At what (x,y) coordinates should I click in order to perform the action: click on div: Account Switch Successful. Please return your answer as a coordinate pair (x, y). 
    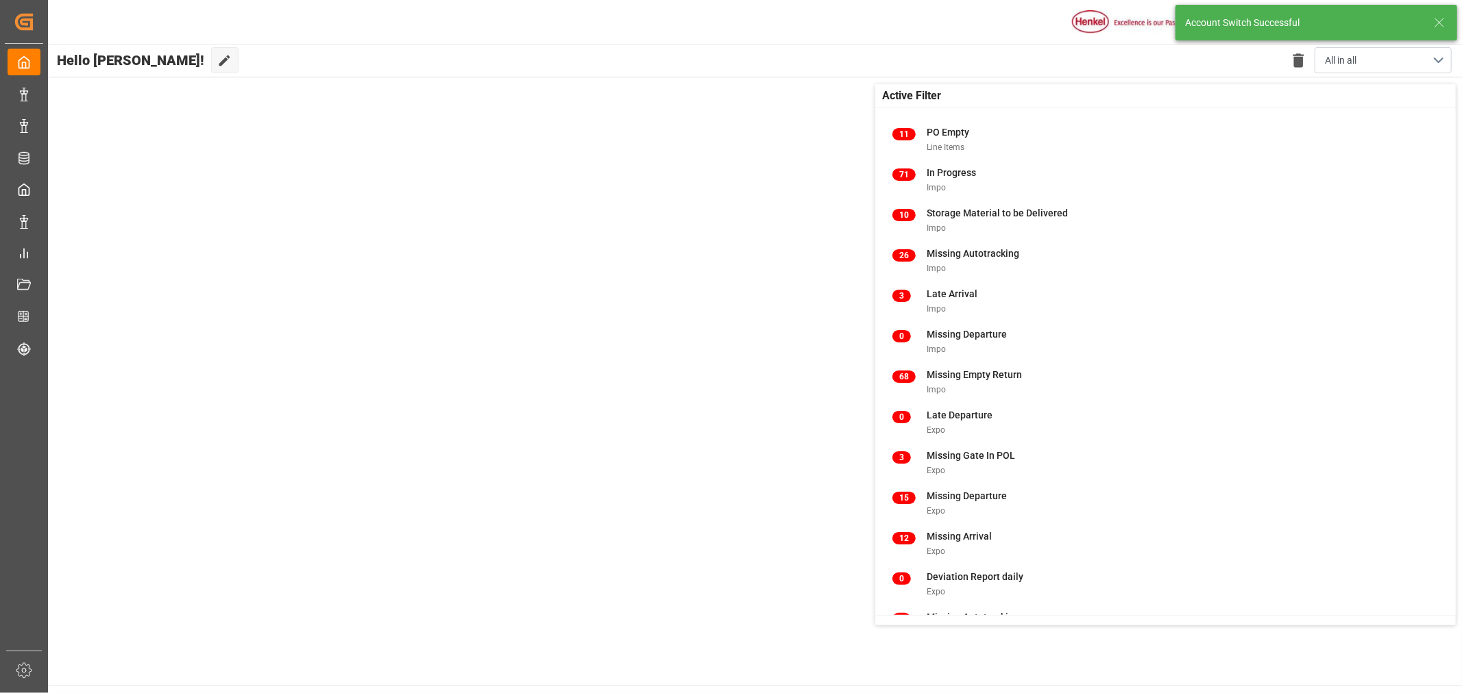
    Looking at the image, I should click on (1303, 23).